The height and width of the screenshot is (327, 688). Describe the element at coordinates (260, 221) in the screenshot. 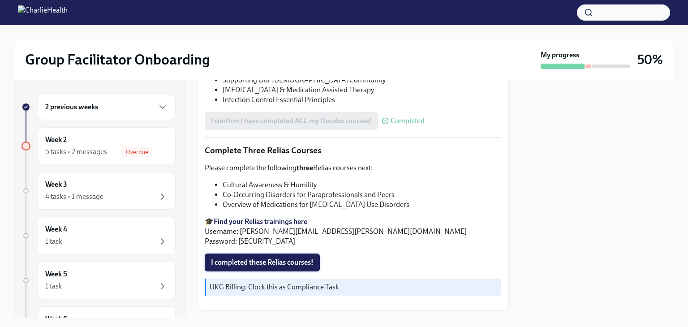

I see `a: Find your Relias trainings here` at that location.